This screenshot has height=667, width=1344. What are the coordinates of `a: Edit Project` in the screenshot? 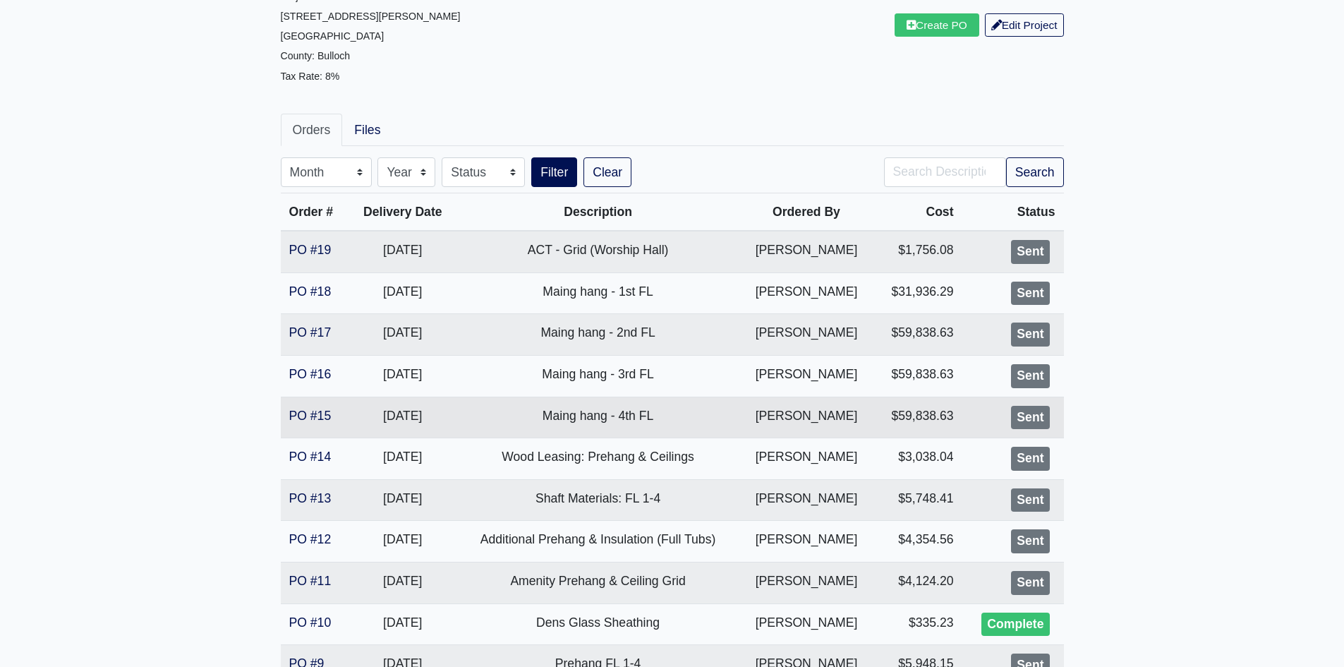 It's located at (1024, 25).